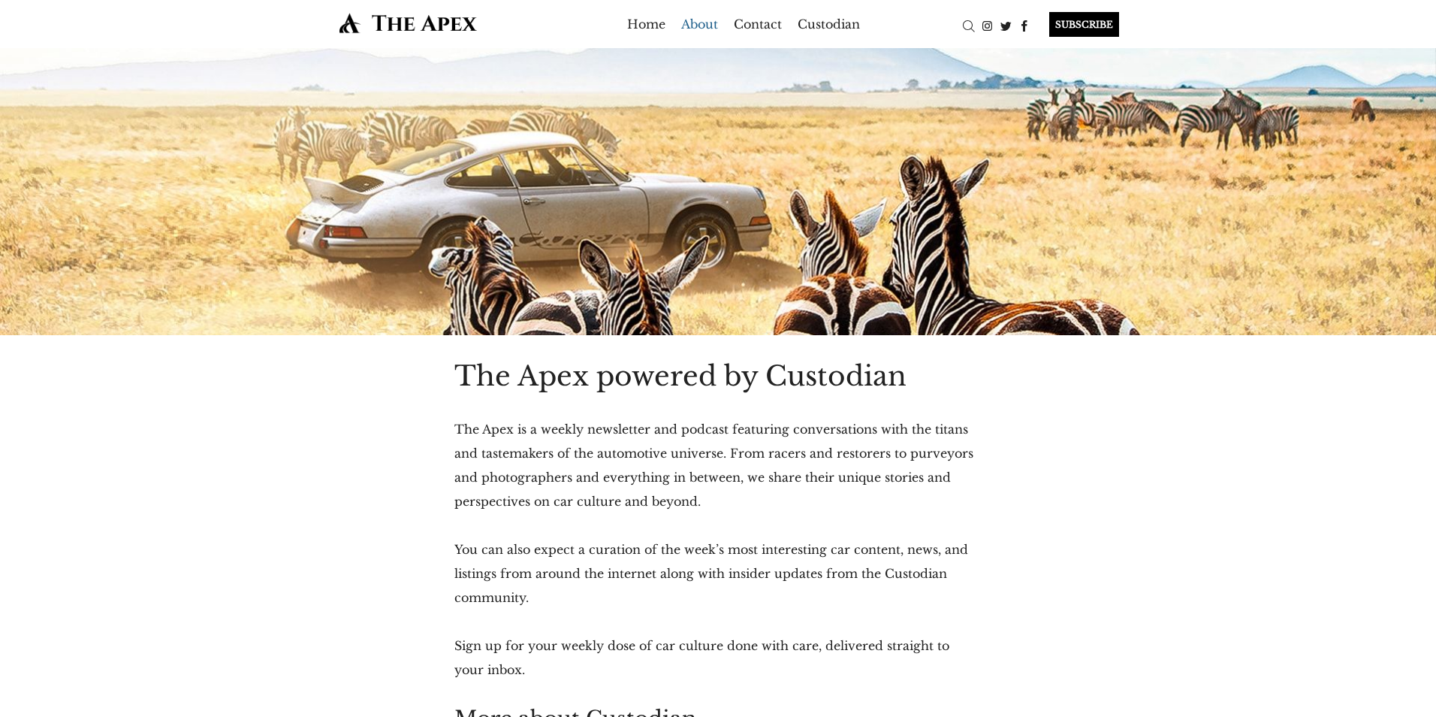  Describe the element at coordinates (1077, 24) in the screenshot. I see `a: SUBSCRIBE` at that location.